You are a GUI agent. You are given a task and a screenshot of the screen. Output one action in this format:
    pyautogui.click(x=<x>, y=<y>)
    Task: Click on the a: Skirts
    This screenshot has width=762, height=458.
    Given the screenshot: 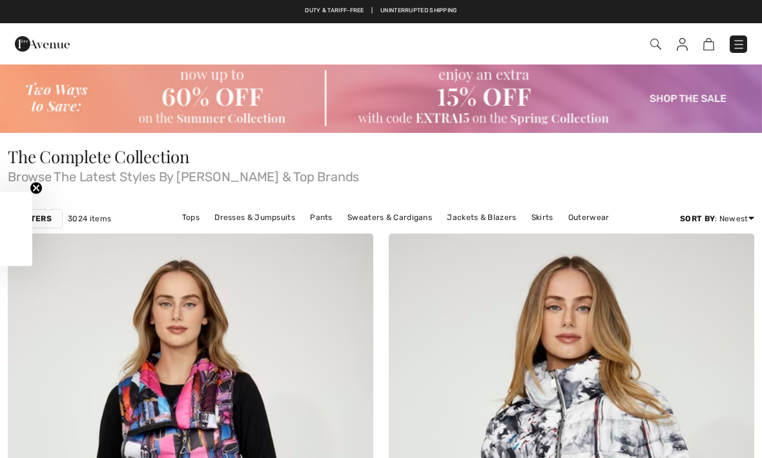 What is the action you would take?
    pyautogui.click(x=542, y=218)
    